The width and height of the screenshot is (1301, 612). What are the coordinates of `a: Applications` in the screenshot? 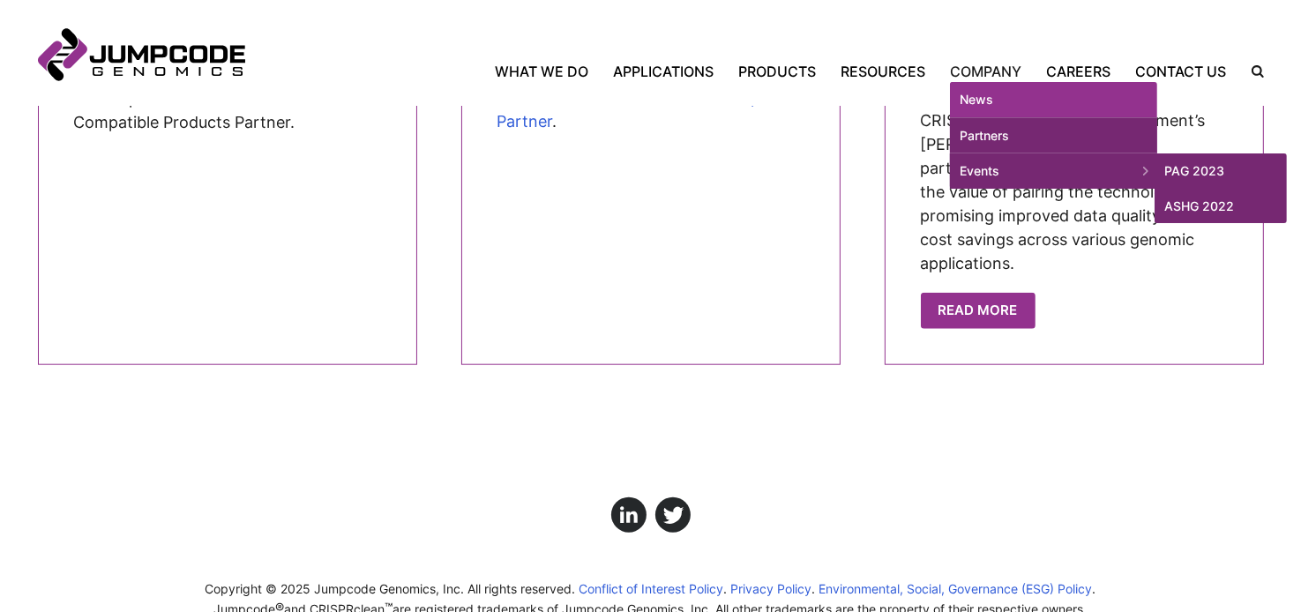 It's located at (664, 71).